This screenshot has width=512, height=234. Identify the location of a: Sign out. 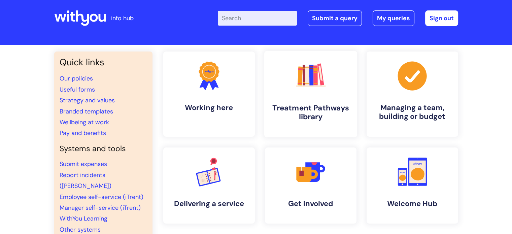
(442, 18).